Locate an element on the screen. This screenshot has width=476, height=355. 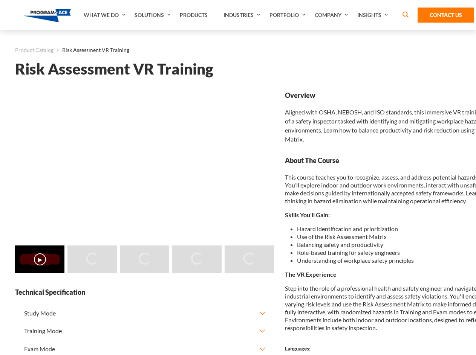
button: Training Mode is located at coordinates (144, 331).